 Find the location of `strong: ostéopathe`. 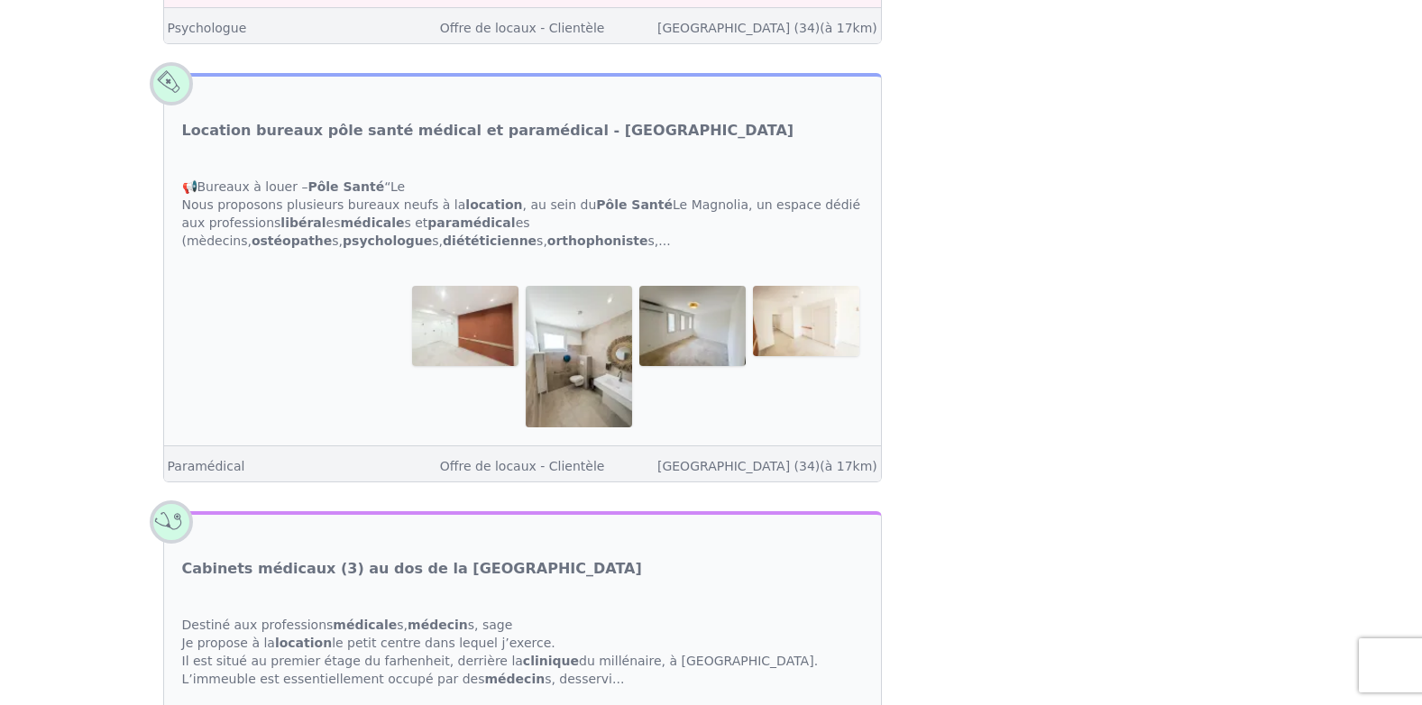

strong: ostéopathe is located at coordinates (291, 241).